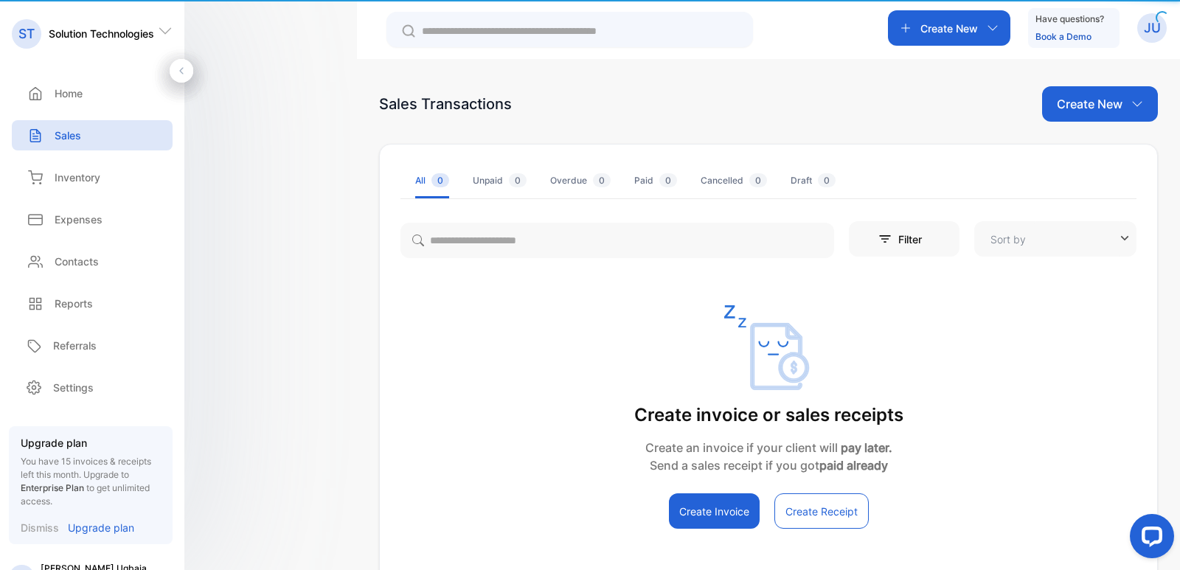 The height and width of the screenshot is (570, 1180). Describe the element at coordinates (97, 527) in the screenshot. I see `a: Upgrade plan` at that location.